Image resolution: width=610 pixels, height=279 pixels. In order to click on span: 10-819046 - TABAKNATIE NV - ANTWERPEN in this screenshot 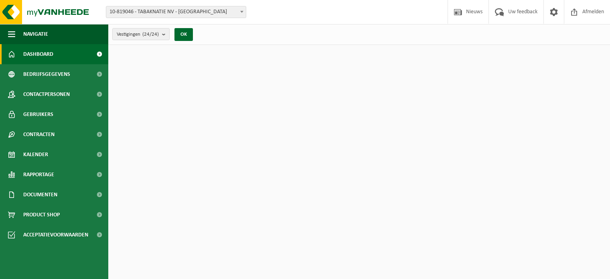, I will do `click(176, 12)`.